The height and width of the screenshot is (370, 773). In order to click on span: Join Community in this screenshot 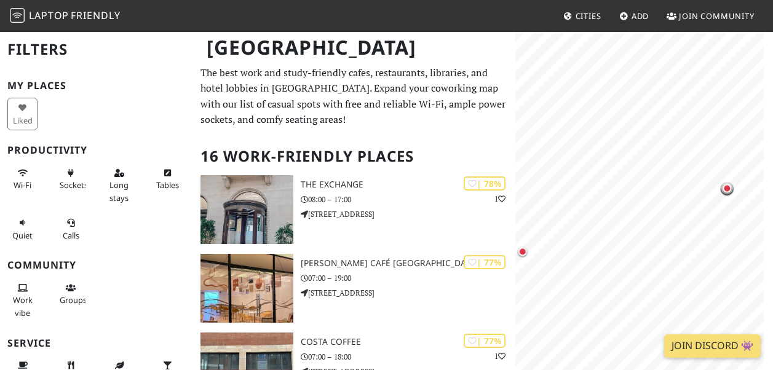, I will do `click(716, 16)`.